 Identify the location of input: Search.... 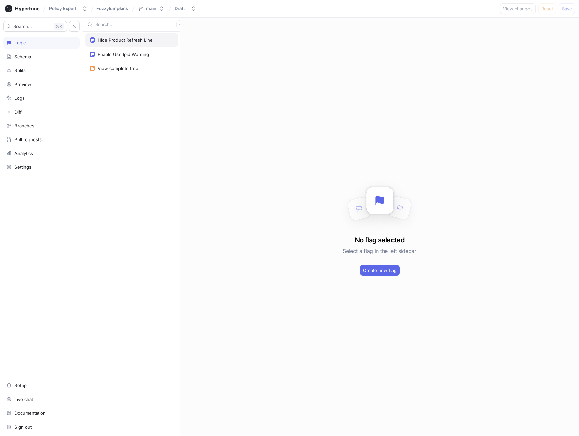
(129, 25).